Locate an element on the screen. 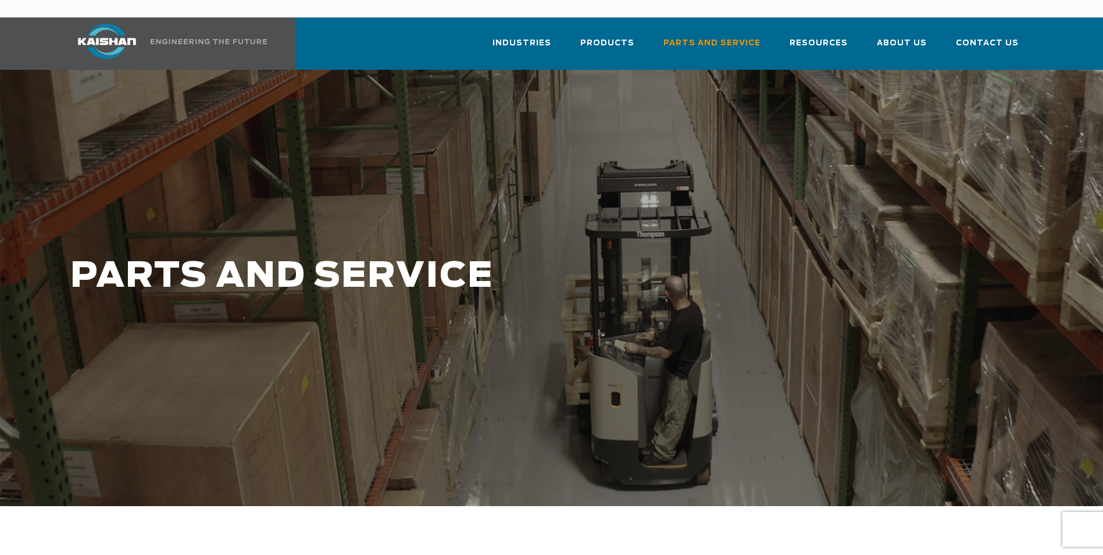 The height and width of the screenshot is (555, 1103). span: Parts and Service is located at coordinates (712, 43).